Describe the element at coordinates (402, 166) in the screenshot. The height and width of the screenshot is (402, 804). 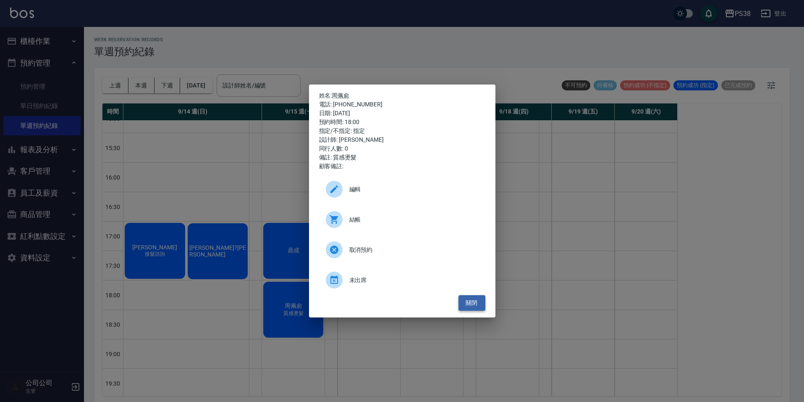
I see `div: 顧客備註:` at that location.